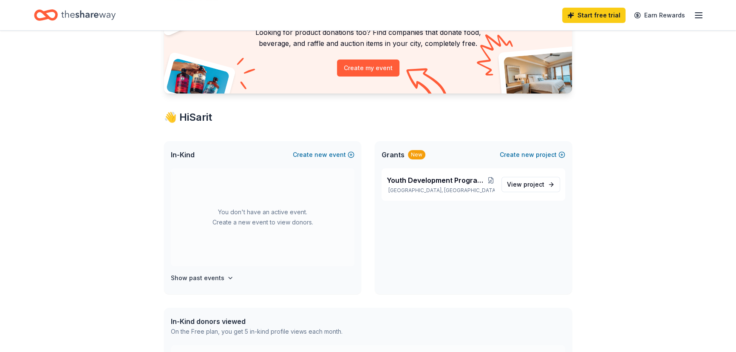  Describe the element at coordinates (202, 278) in the screenshot. I see `button: Show past events` at that location.